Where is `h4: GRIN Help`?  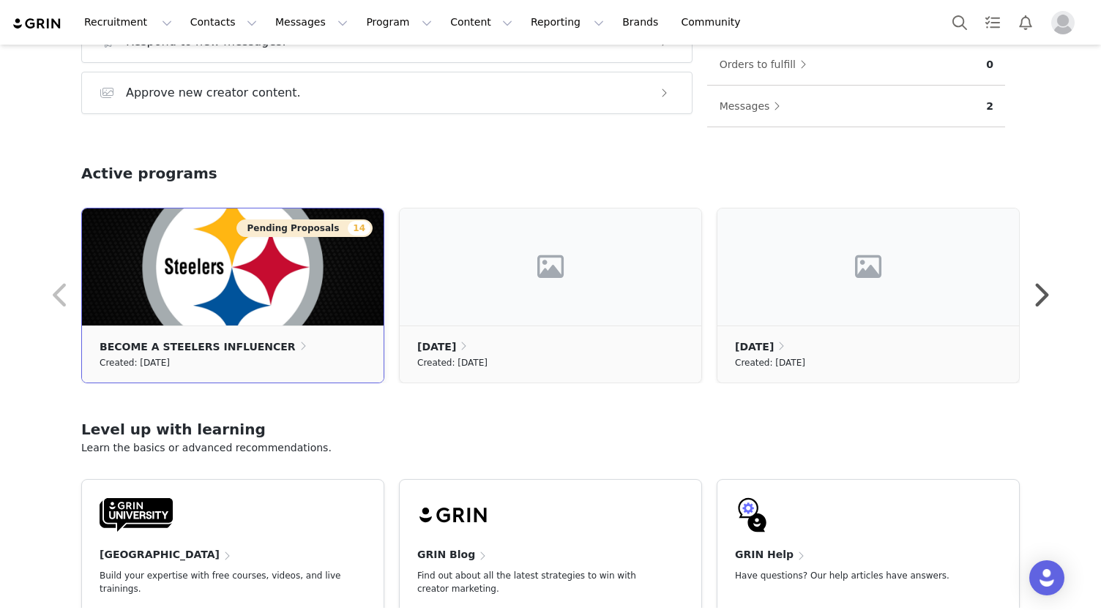
h4: GRIN Help is located at coordinates (764, 555).